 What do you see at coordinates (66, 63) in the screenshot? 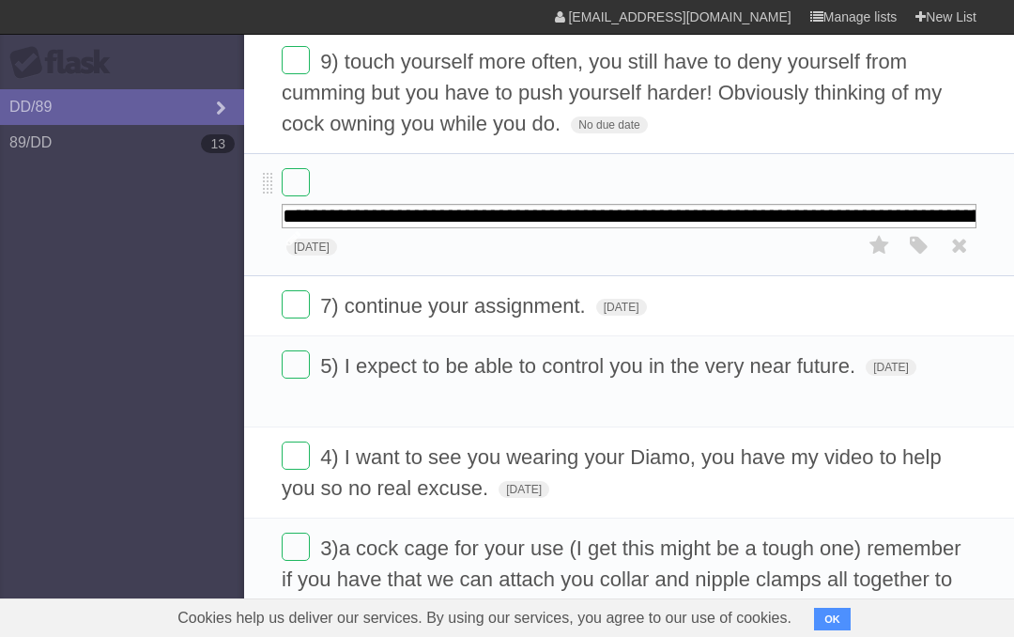
I see `div: Flask` at bounding box center [66, 63].